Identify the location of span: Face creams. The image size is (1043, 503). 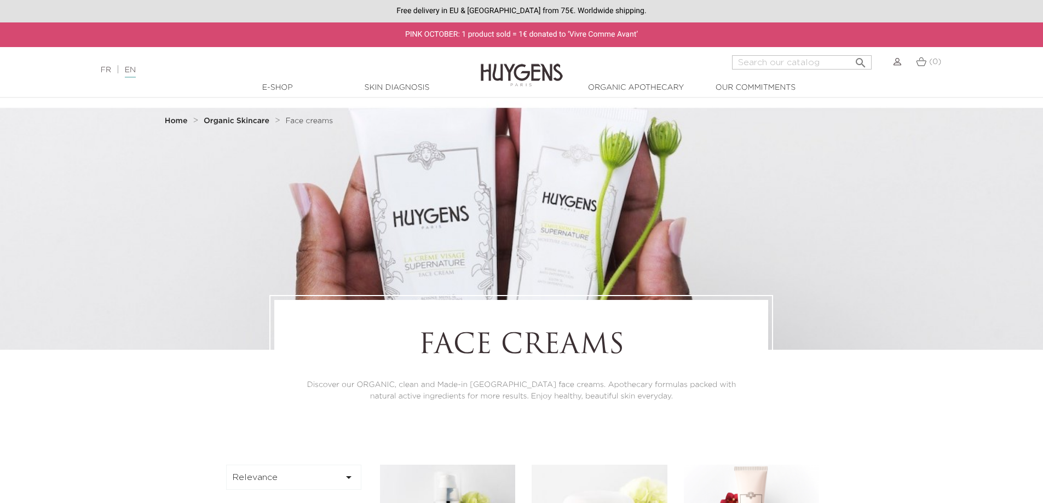
(309, 121).